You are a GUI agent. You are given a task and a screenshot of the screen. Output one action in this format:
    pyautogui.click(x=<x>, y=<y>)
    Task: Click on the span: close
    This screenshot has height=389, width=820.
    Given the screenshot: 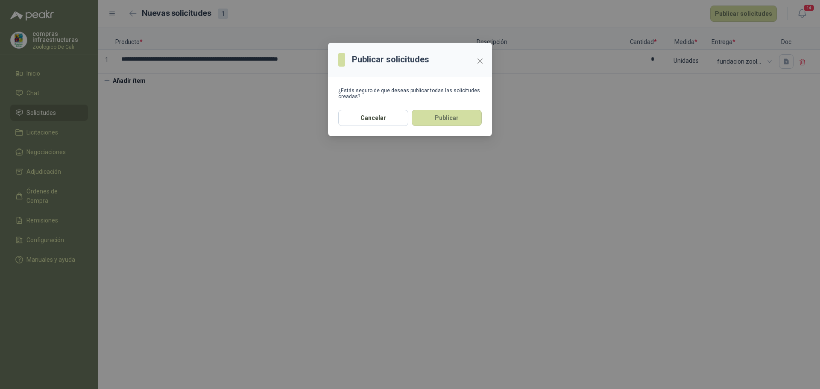 What is the action you would take?
    pyautogui.click(x=480, y=61)
    